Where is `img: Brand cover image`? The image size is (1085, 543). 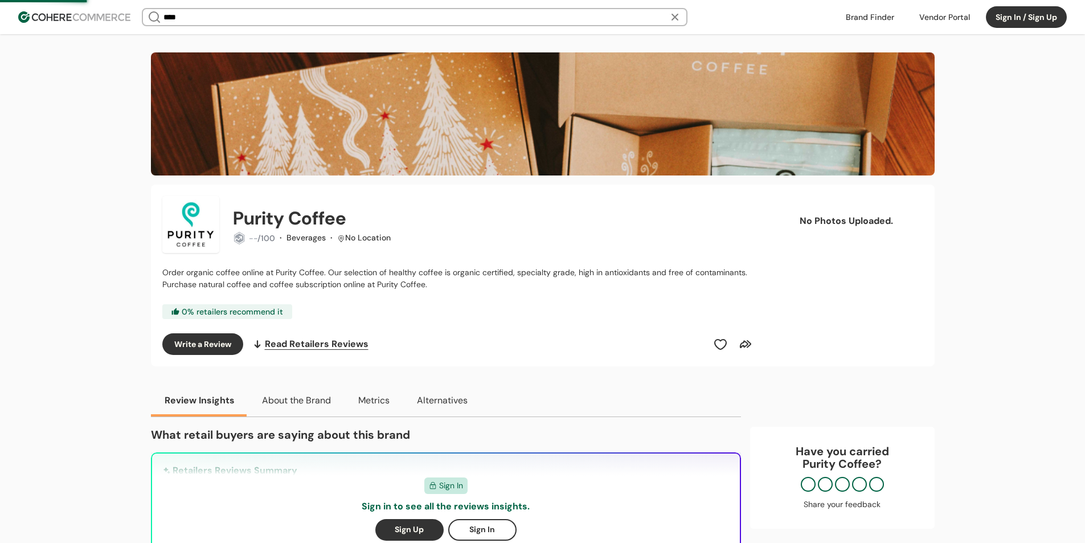
img: Brand cover image is located at coordinates (543, 114).